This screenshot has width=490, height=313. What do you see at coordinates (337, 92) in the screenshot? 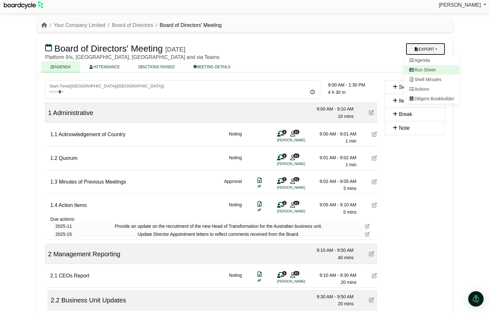
I see `span: 4 h 30 m` at bounding box center [337, 92].